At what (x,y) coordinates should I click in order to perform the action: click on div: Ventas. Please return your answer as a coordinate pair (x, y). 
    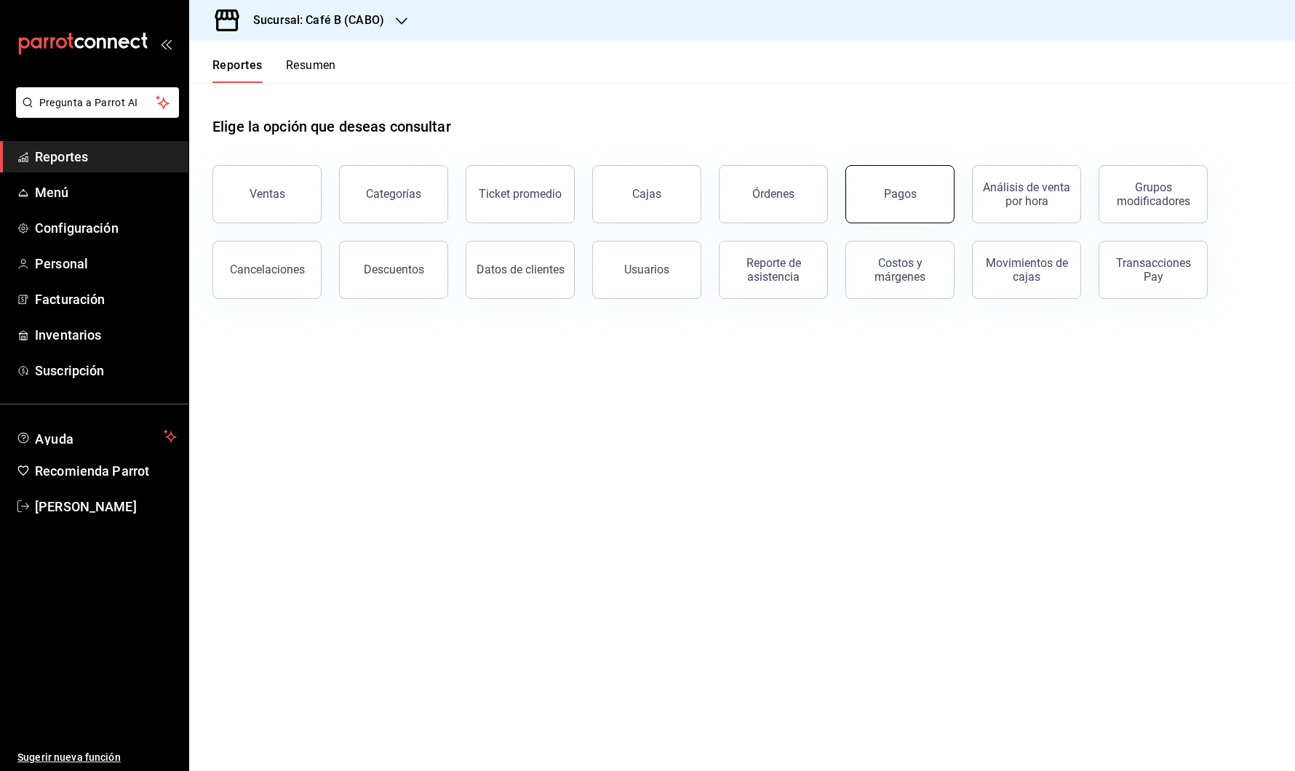
    Looking at the image, I should click on (267, 194).